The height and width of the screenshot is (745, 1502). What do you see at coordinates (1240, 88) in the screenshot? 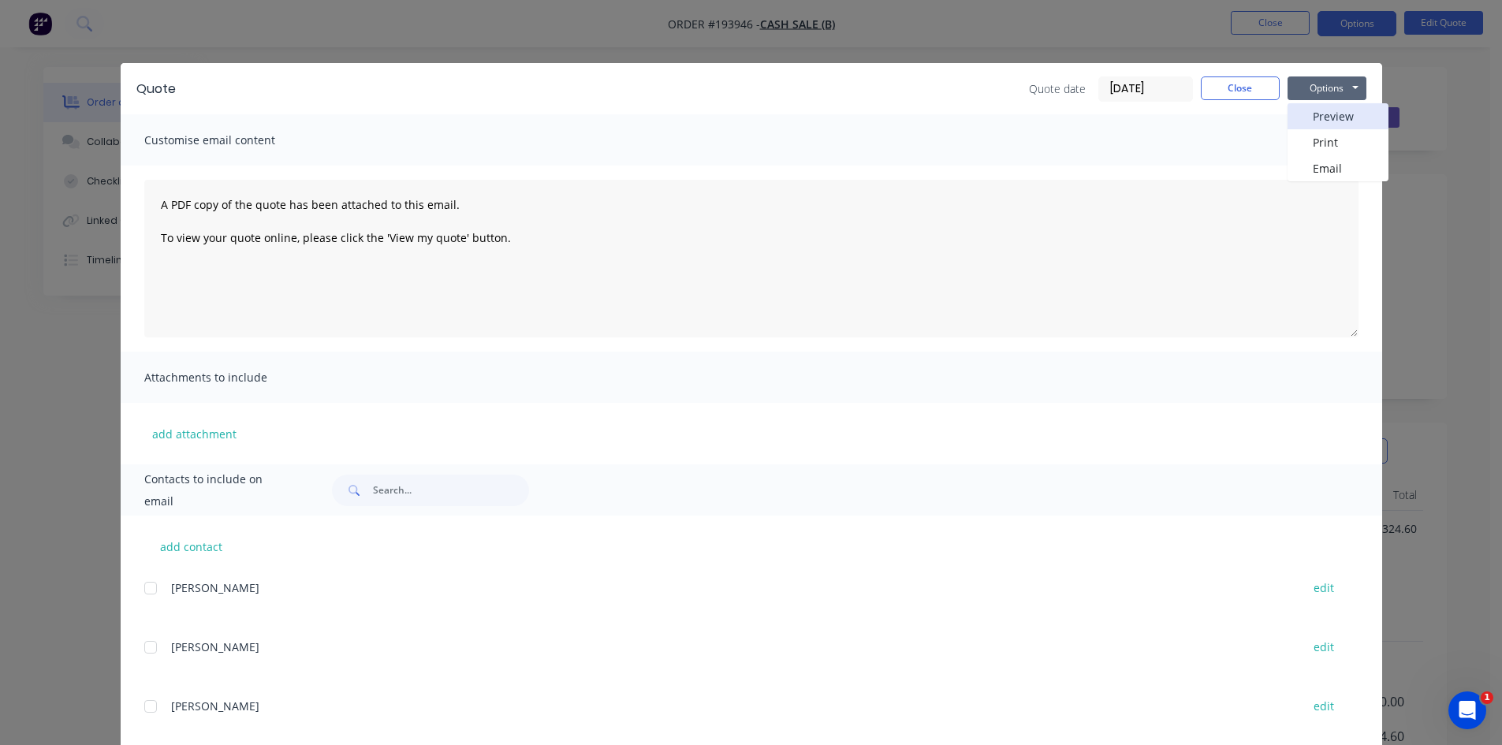
I see `button: Close` at bounding box center [1240, 88].